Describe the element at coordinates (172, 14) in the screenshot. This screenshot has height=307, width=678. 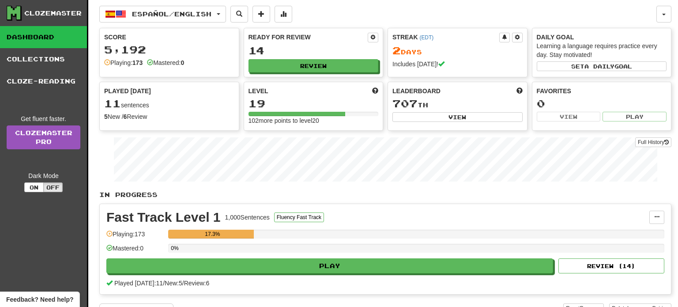
I see `span: Español / English` at that location.